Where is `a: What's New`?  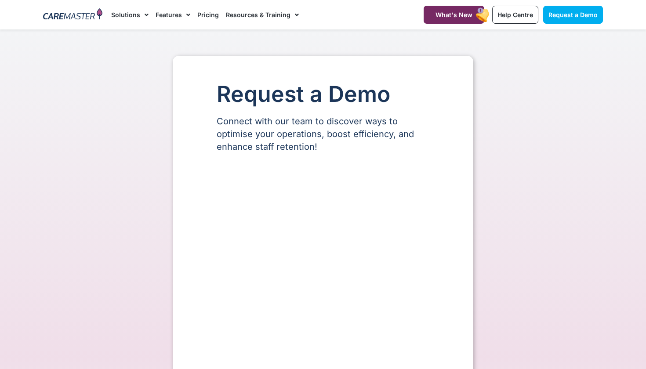
a: What's New is located at coordinates (454, 15).